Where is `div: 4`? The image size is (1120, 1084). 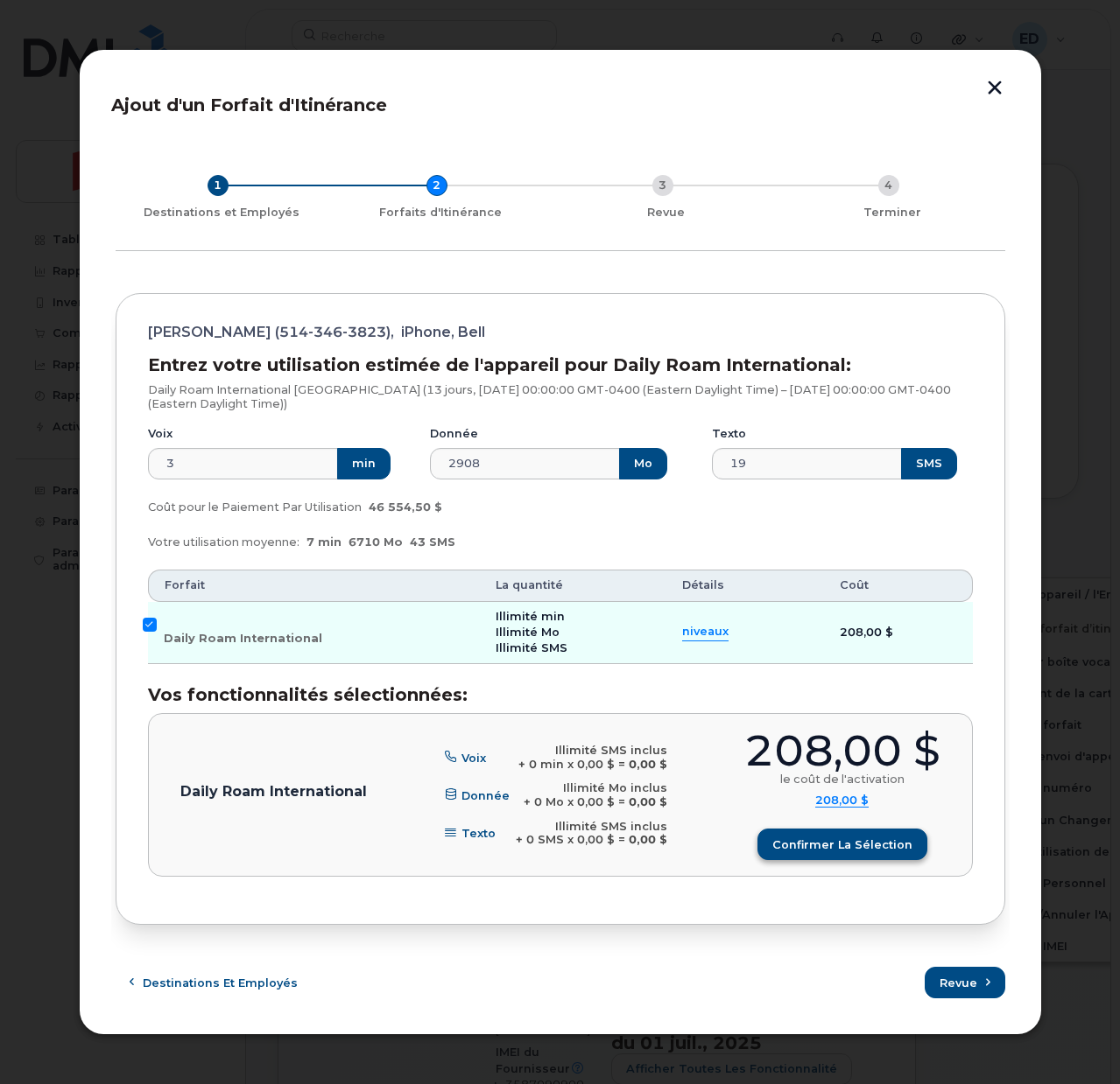 div: 4 is located at coordinates (889, 186).